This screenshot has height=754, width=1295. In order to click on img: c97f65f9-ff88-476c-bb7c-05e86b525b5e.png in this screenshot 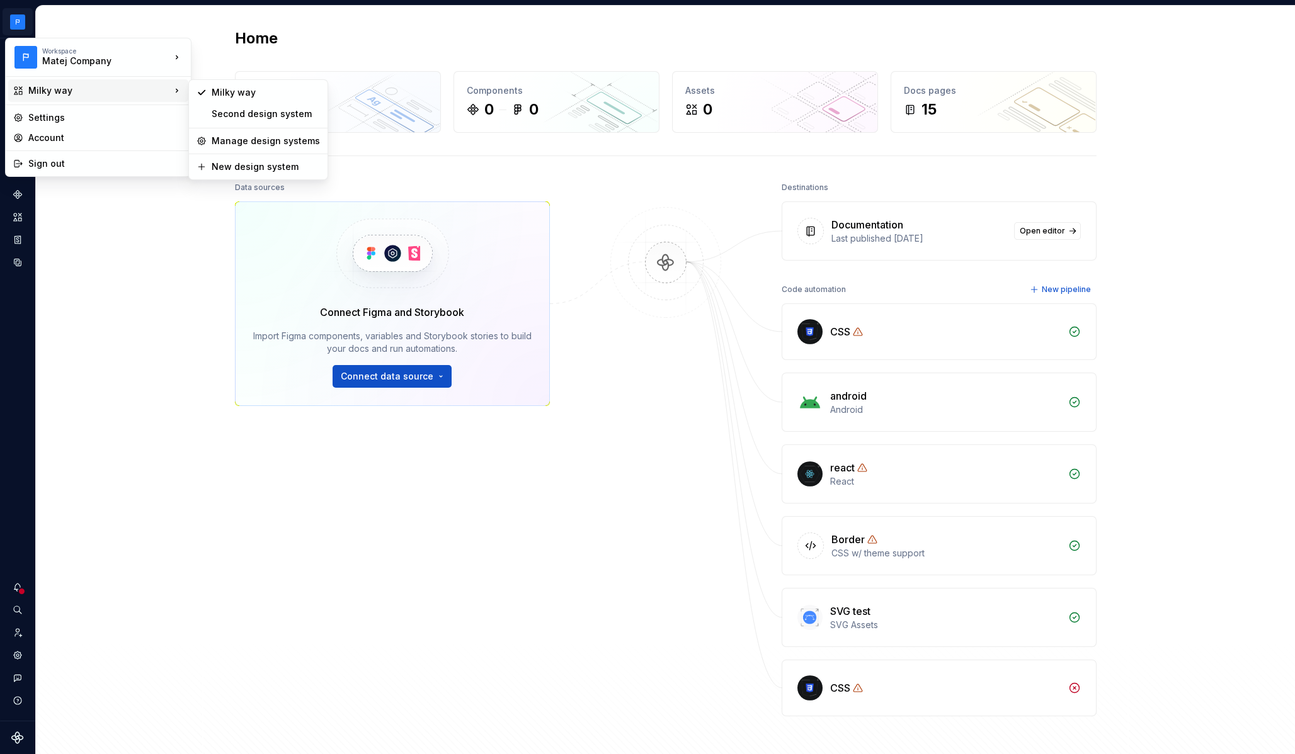, I will do `click(26, 57)`.